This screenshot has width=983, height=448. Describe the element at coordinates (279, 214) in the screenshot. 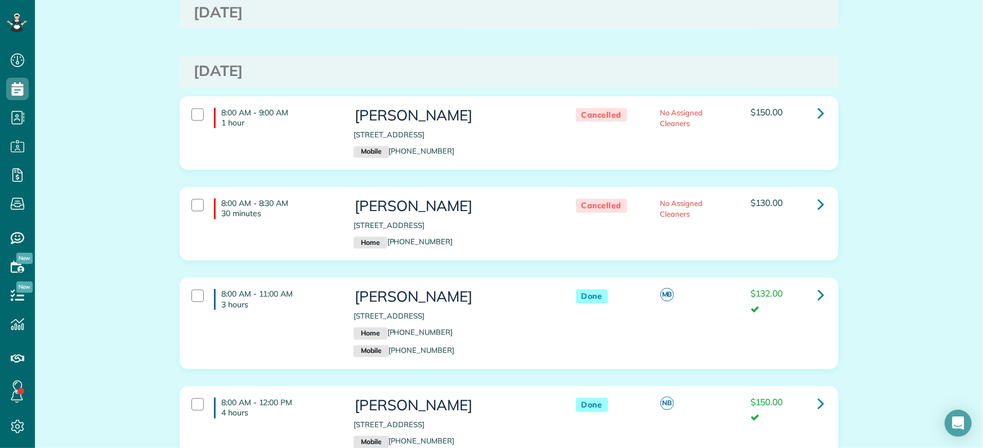

I see `p: 30 minutes` at that location.